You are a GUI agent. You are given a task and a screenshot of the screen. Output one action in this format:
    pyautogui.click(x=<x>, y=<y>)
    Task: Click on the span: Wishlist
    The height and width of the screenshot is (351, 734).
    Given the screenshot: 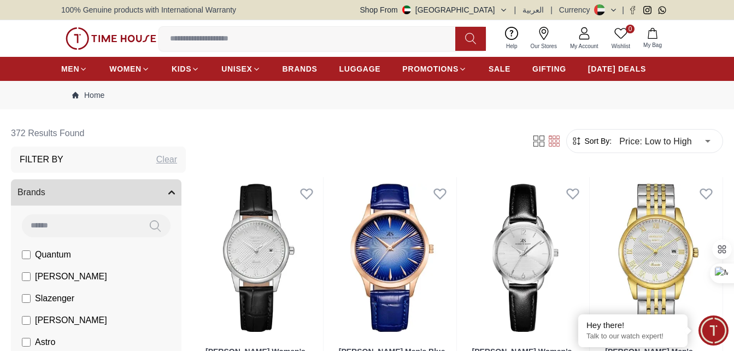 What is the action you would take?
    pyautogui.click(x=621, y=46)
    